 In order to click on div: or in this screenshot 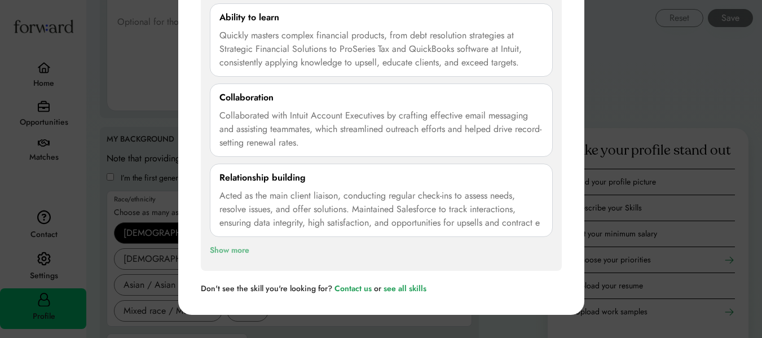, I will do `click(377, 288)`.